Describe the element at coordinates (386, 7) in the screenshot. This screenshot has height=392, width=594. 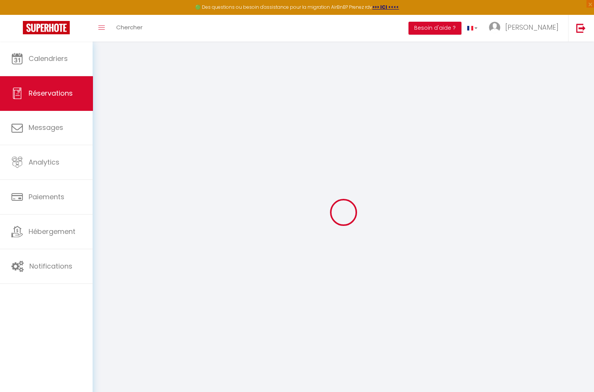
I see `strong: >>> ICI <<<<` at that location.